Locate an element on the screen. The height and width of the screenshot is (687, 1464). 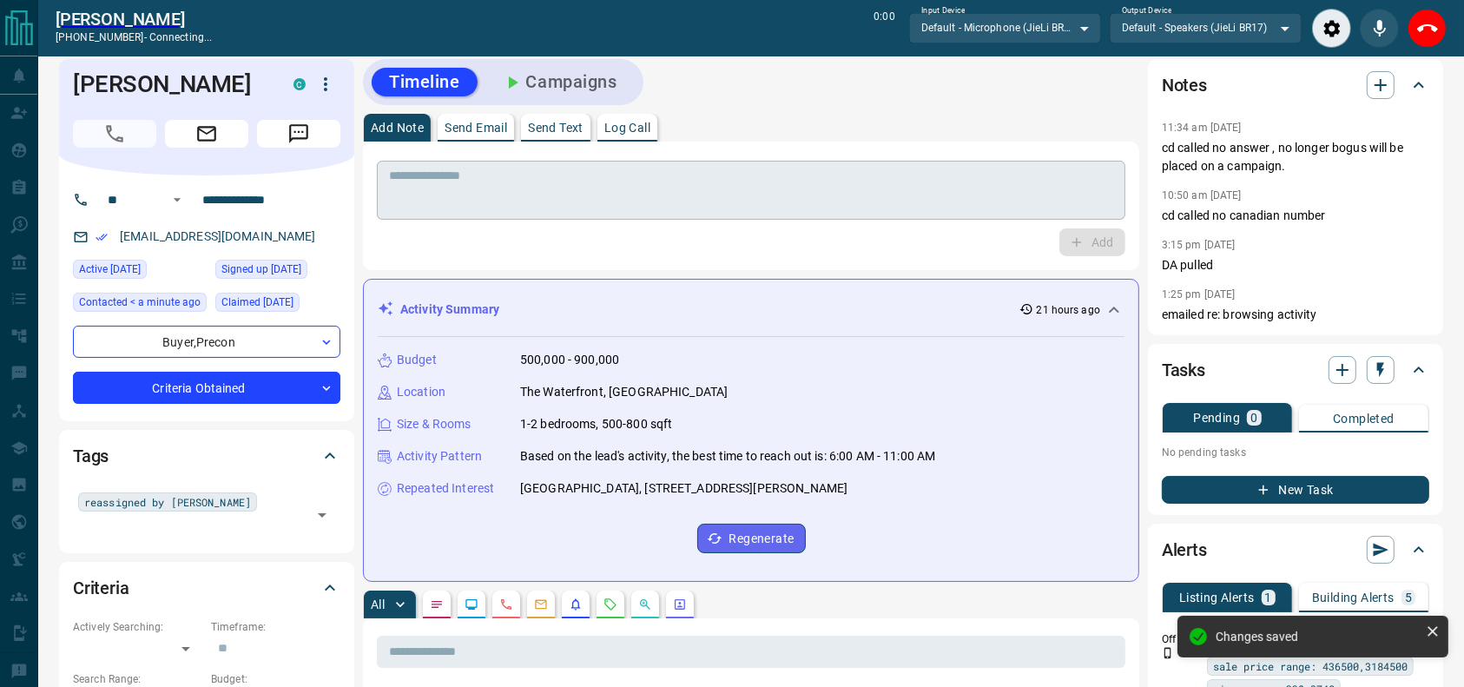
span: Call is located at coordinates (115, 134).